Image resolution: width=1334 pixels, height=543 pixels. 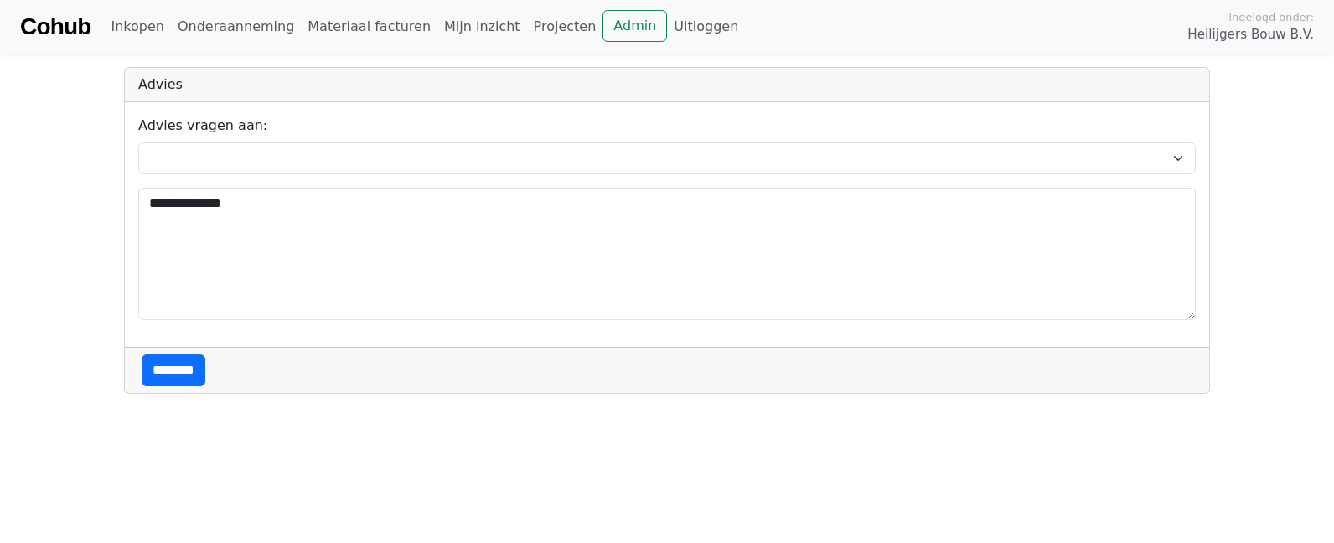 What do you see at coordinates (482, 27) in the screenshot?
I see `a: Mijn inzicht` at bounding box center [482, 27].